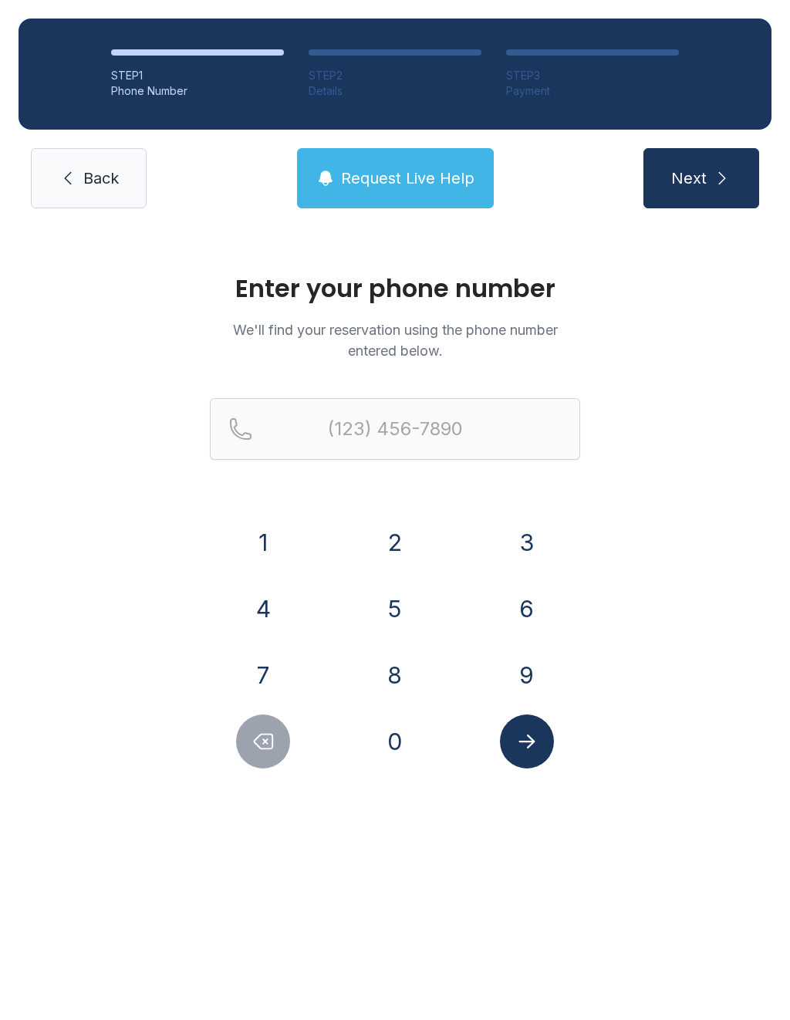 The width and height of the screenshot is (790, 1020). What do you see at coordinates (263, 609) in the screenshot?
I see `button: 4` at bounding box center [263, 609].